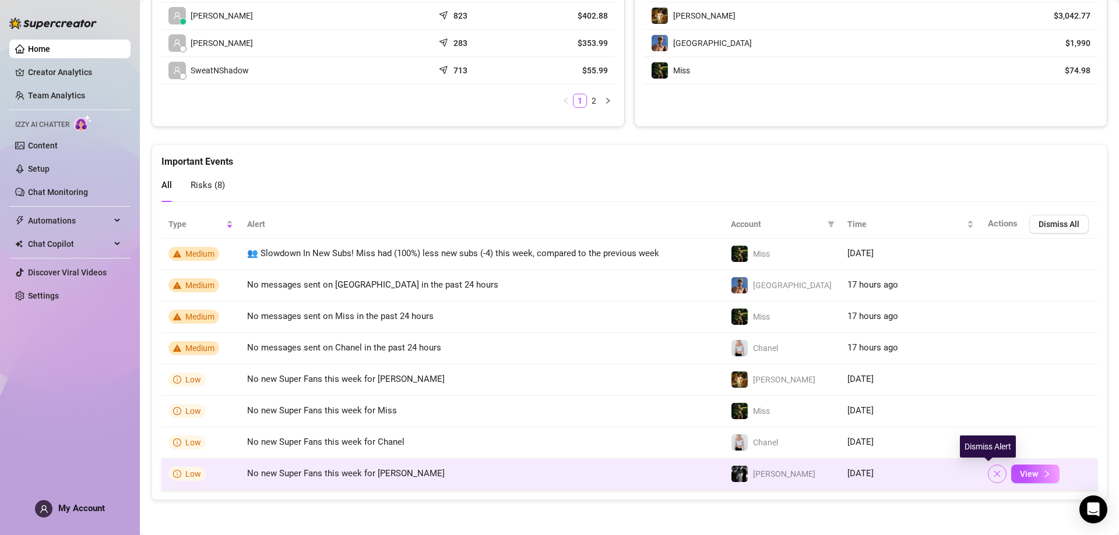 The height and width of the screenshot is (535, 1119). What do you see at coordinates (608, 101) in the screenshot?
I see `button: right` at bounding box center [608, 101].